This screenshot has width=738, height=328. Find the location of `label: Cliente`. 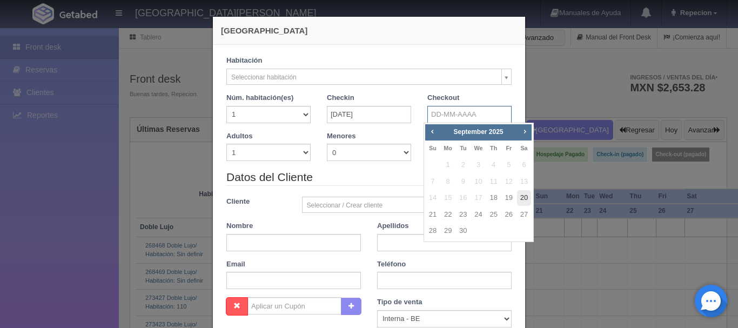

label: Cliente is located at coordinates (256, 201).